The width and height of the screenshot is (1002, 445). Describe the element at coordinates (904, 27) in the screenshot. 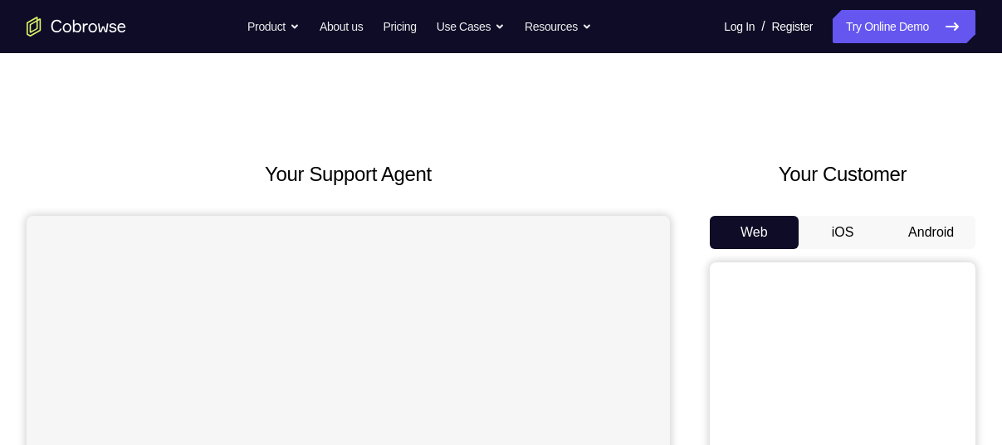

I see `a: Try Online Demo` at that location.